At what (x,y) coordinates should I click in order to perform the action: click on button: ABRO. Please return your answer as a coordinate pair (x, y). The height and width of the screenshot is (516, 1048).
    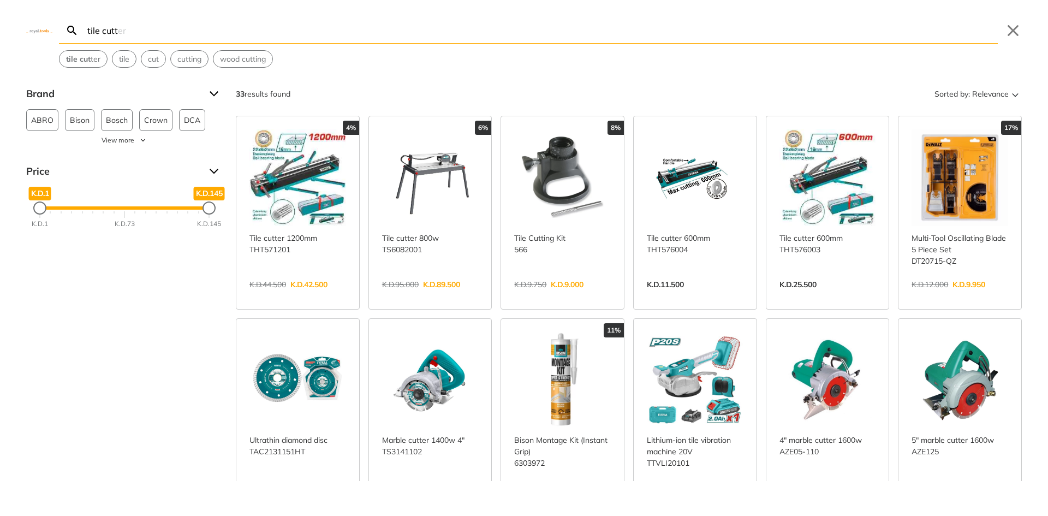
    Looking at the image, I should click on (42, 120).